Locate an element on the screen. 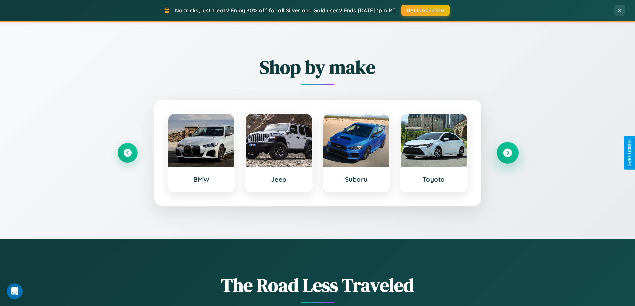  h3: Toyota is located at coordinates (434, 180).